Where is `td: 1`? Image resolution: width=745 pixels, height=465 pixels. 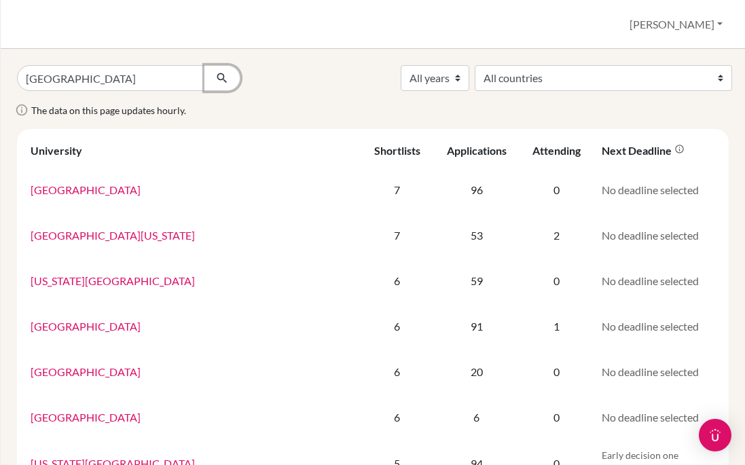
td: 1 is located at coordinates (557, 326).